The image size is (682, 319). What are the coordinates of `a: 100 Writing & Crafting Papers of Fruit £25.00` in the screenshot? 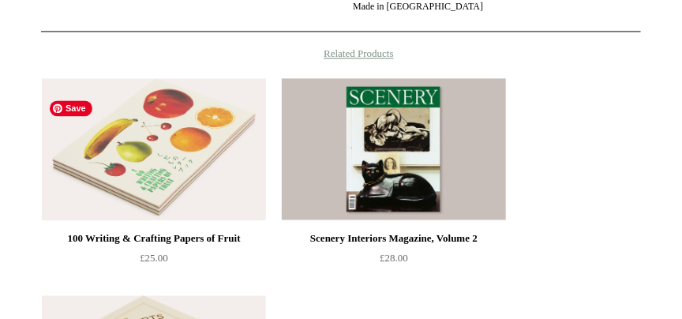 It's located at (154, 261).